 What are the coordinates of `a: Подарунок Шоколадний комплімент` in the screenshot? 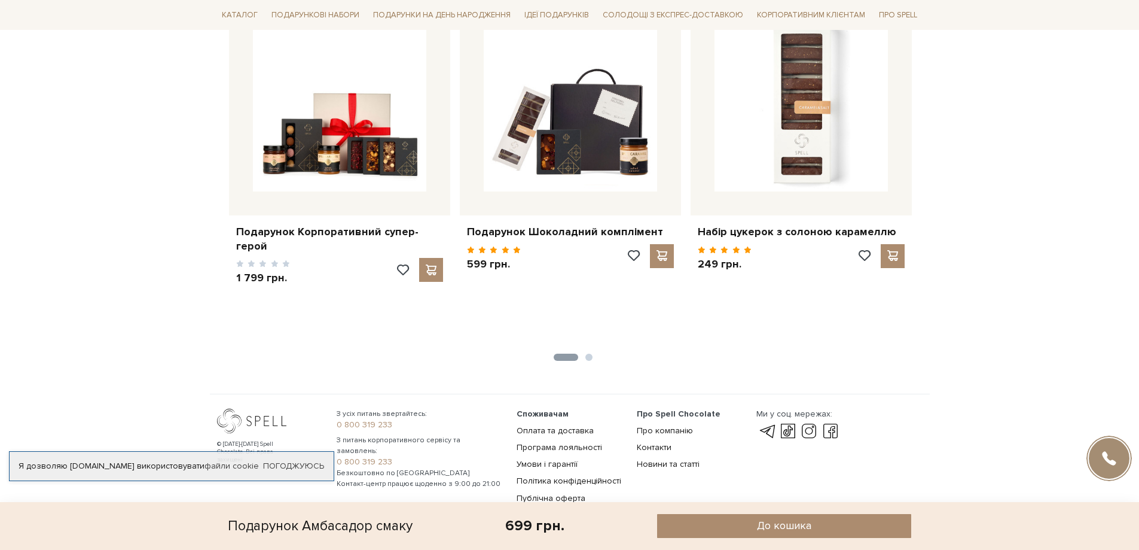 It's located at (571, 231).